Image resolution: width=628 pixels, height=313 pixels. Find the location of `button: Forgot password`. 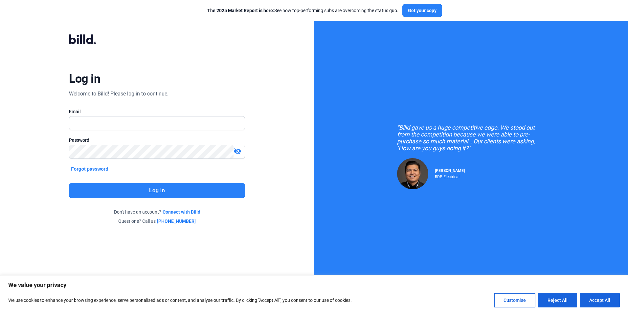

button: Forgot password is located at coordinates (90, 169).